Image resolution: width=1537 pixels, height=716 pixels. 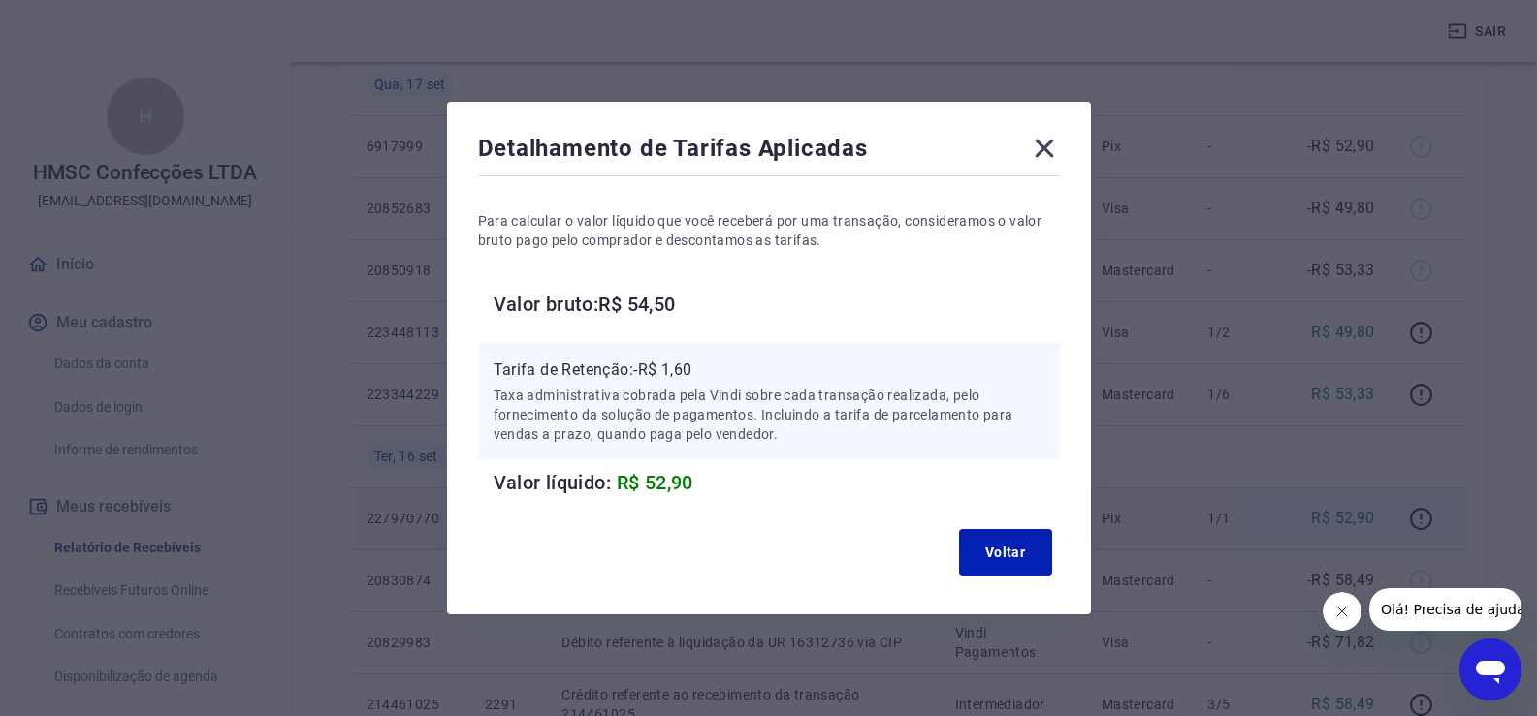 I want to click on h6: Valor bruto: R$ 54,50, so click(x=777, y=304).